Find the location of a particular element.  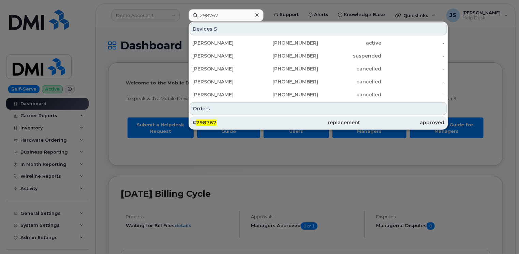

div: replacement is located at coordinates (318, 123).